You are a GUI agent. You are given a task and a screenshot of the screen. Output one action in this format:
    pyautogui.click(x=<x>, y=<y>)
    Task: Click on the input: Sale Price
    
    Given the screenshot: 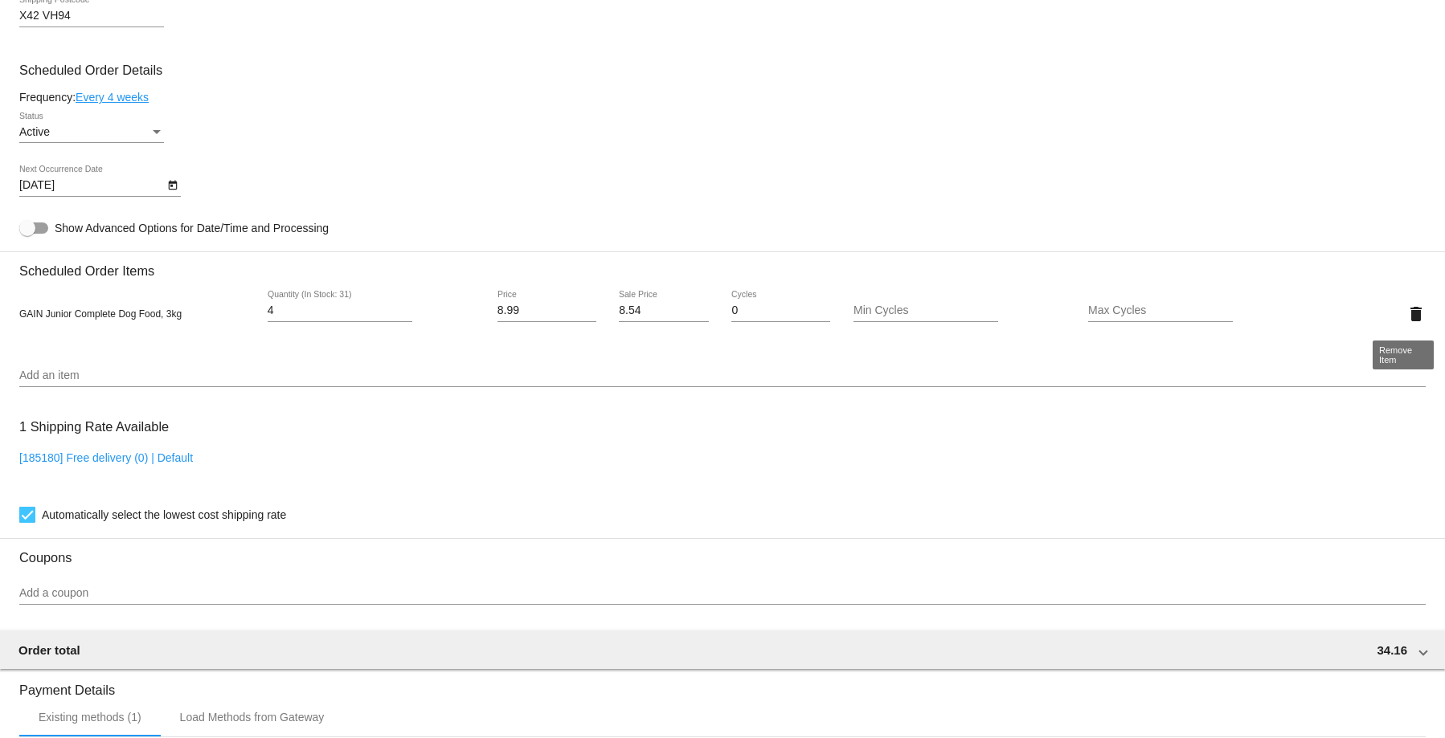 What is the action you would take?
    pyautogui.click(x=664, y=311)
    